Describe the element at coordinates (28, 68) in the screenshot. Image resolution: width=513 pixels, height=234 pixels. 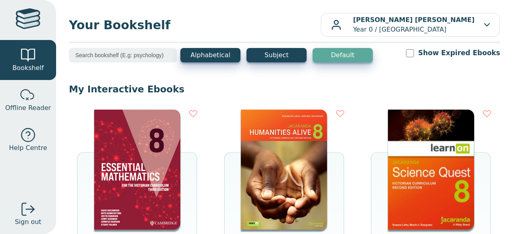
I see `span: Bookshelf` at that location.